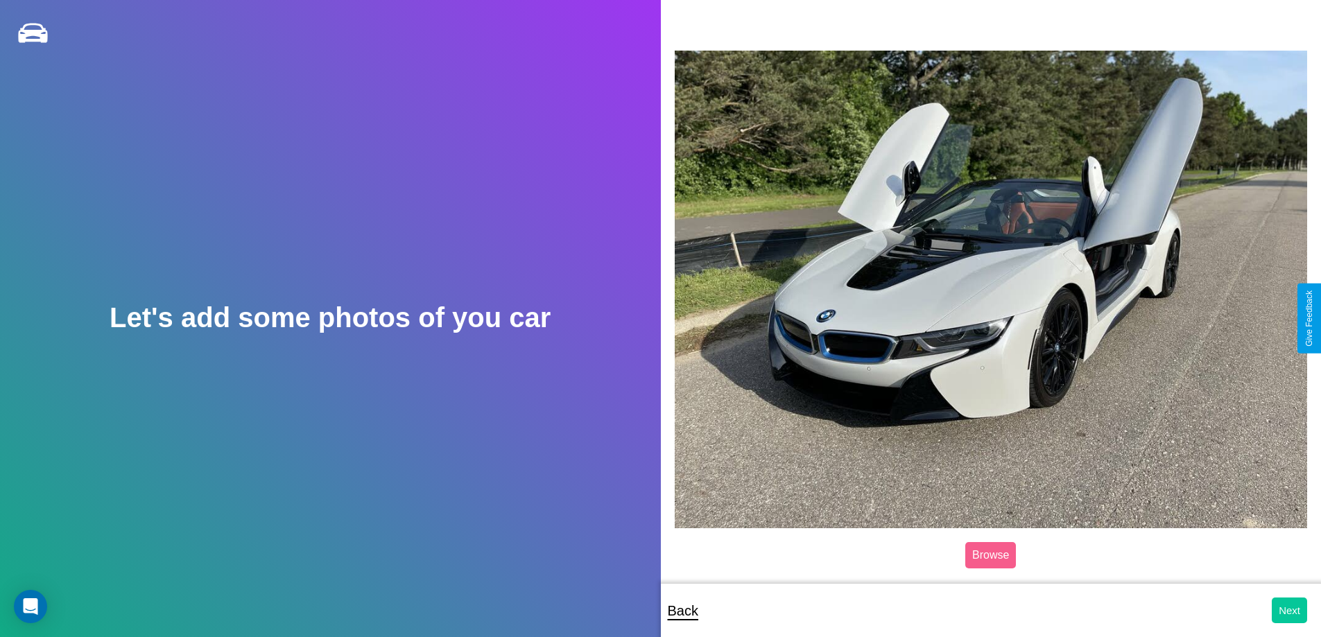  Describe the element at coordinates (1309, 318) in the screenshot. I see `div: Give Feedback` at that location.